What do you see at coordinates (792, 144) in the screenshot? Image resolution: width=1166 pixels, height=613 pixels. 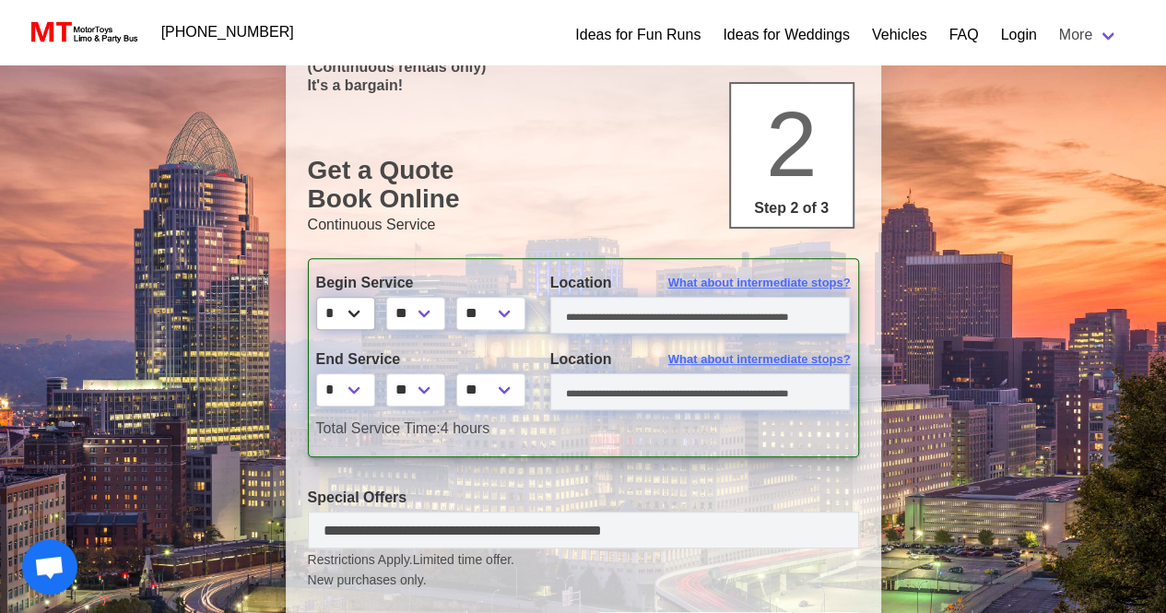 I see `span: 2` at bounding box center [792, 144].